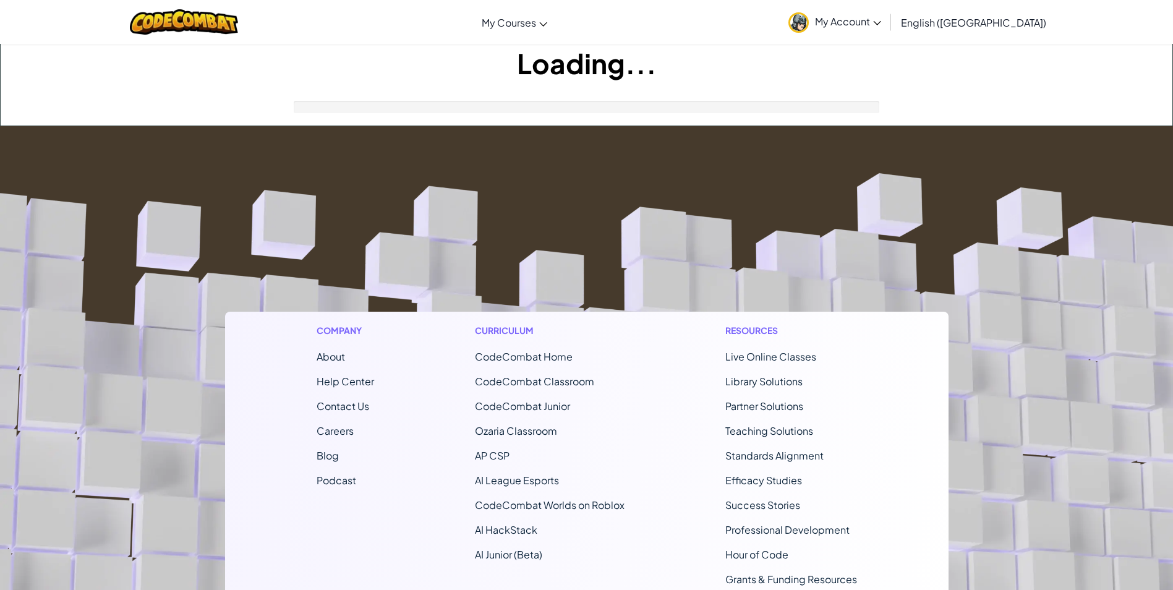 The height and width of the screenshot is (590, 1173). Describe the element at coordinates (791, 330) in the screenshot. I see `h1: Resources` at that location.